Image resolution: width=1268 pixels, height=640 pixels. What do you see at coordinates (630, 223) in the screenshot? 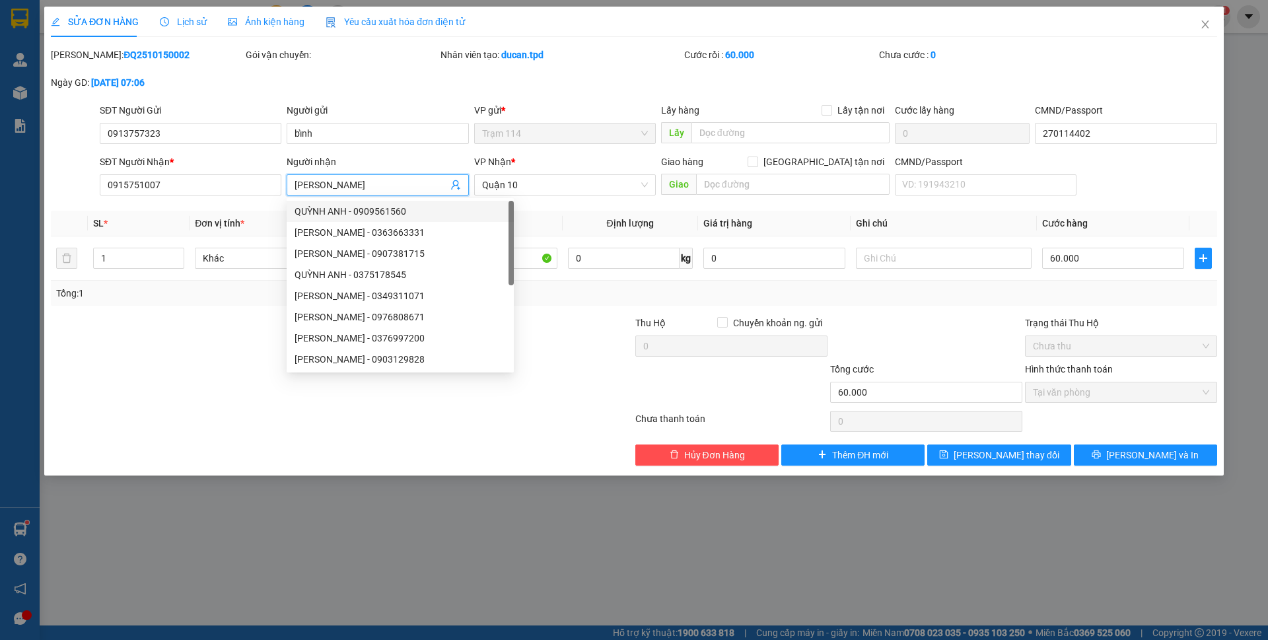
I see `span: Định lượng` at bounding box center [630, 223].